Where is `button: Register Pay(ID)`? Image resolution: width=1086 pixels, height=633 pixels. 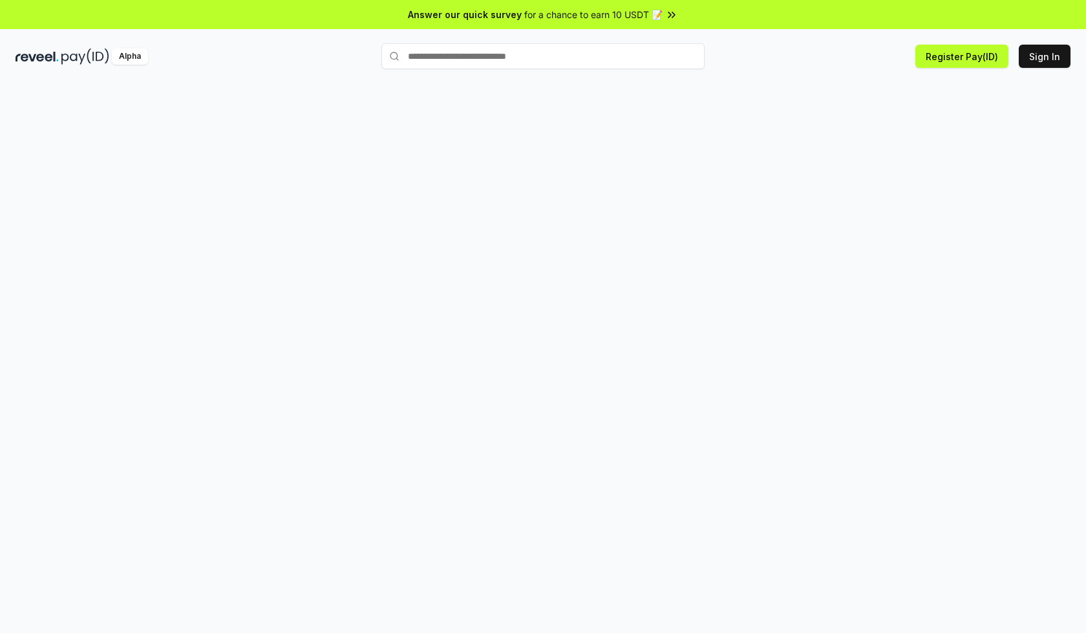 button: Register Pay(ID) is located at coordinates (962, 56).